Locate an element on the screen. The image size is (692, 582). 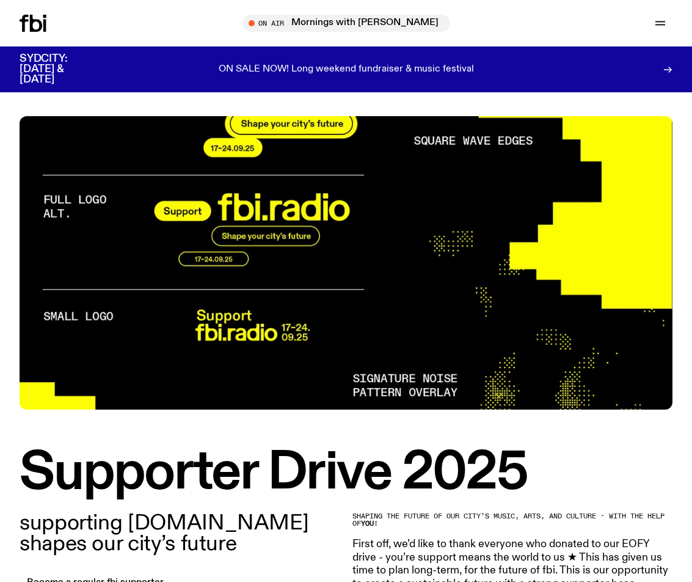
p: ON SALE NOW! Long weekend fundraiser & music festival is located at coordinates (346, 70).